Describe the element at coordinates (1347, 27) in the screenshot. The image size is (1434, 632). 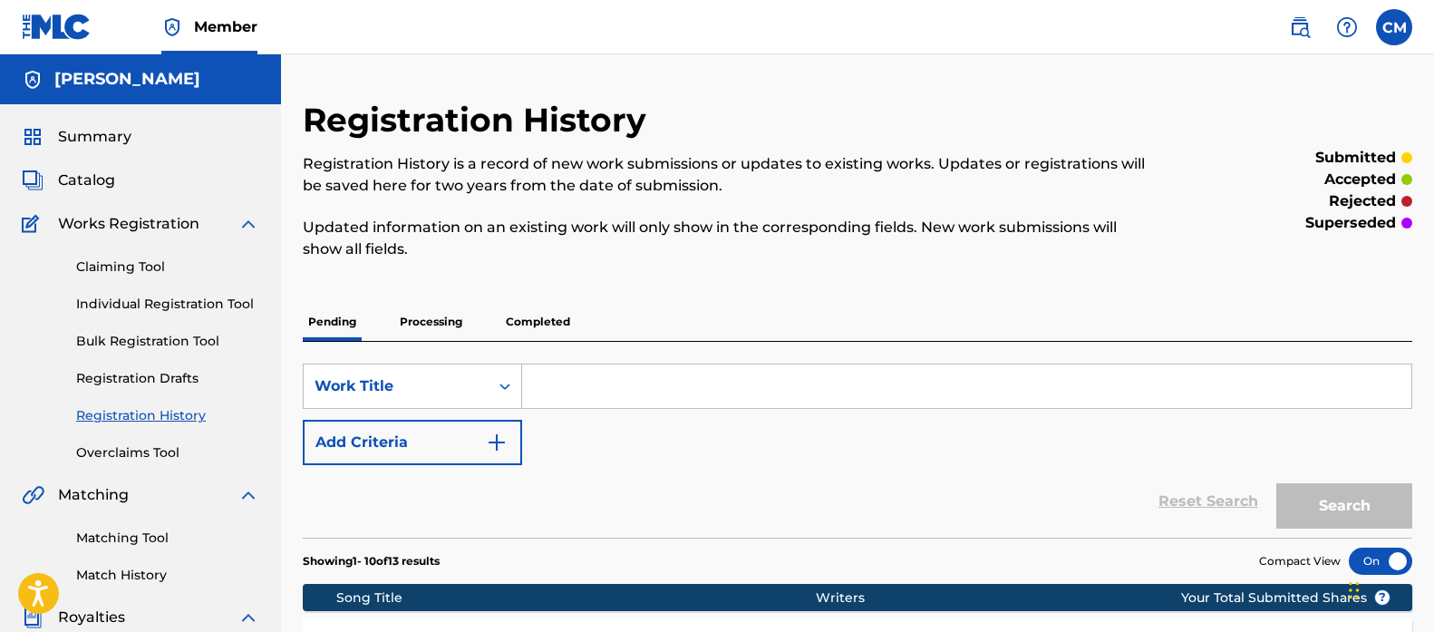
I see `img: help` at that location.